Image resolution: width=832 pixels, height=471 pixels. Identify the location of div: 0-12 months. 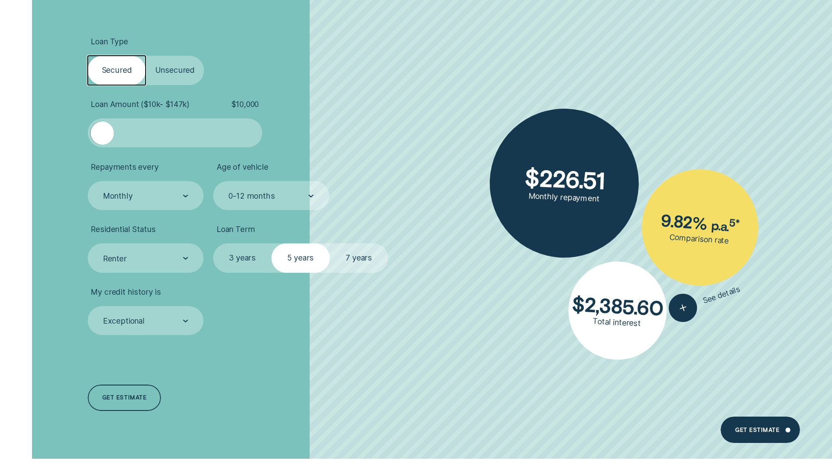
(251, 196).